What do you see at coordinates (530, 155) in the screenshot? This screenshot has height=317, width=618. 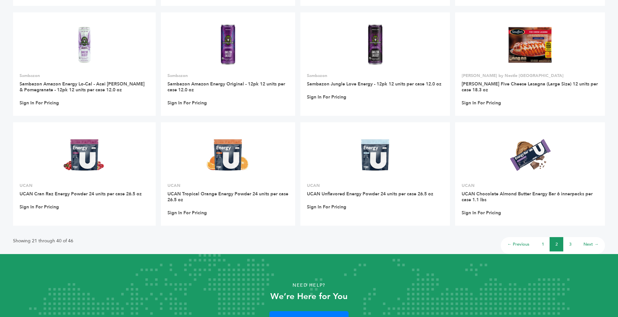 I see `img: UCAN Chocolate Almond Butter Energy Bar 6 innerpacks per case 1.1 lbs` at bounding box center [530, 155].